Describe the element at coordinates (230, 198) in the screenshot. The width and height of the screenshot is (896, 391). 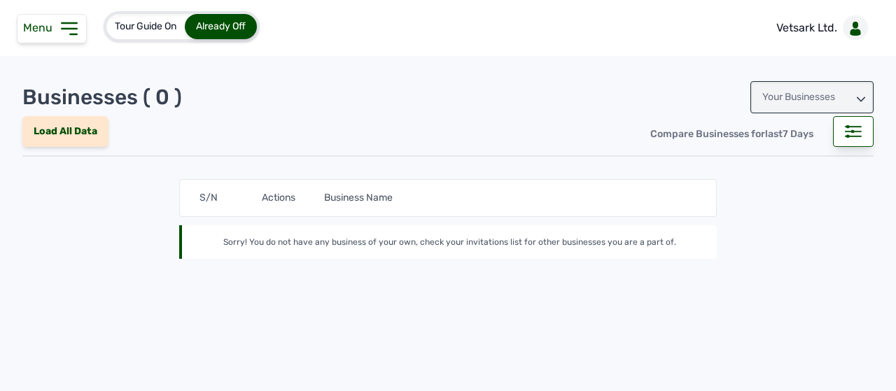
I see `div: S/N` at that location.